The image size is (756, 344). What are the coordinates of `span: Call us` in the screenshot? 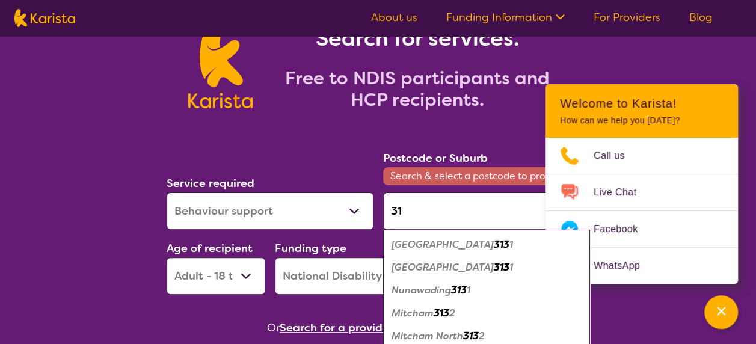 It's located at (617, 156).